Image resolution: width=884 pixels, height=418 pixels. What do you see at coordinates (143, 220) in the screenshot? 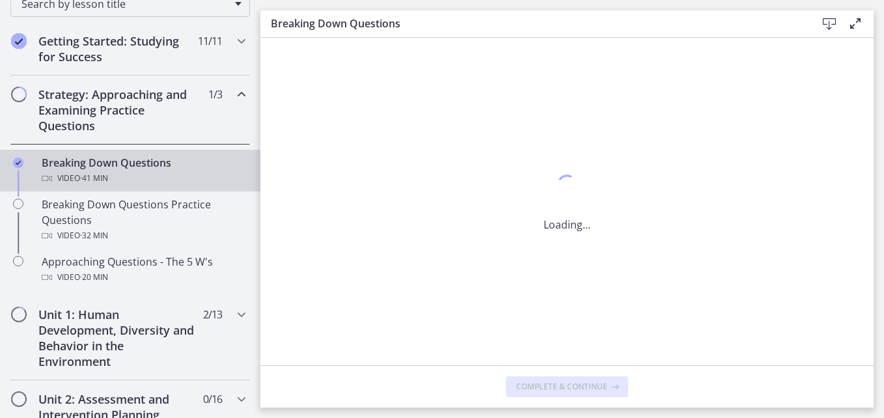
I see `div: Breaking Down Questions Practice Questions` at bounding box center [143, 220].